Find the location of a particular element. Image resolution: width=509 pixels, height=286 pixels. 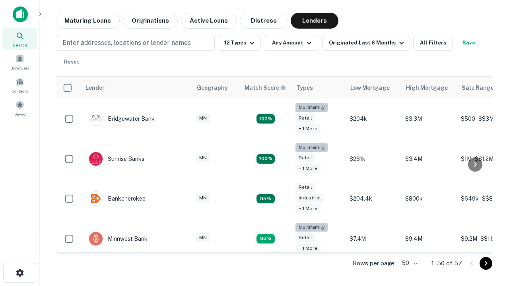

div: Sunrise Banks is located at coordinates (117, 159).